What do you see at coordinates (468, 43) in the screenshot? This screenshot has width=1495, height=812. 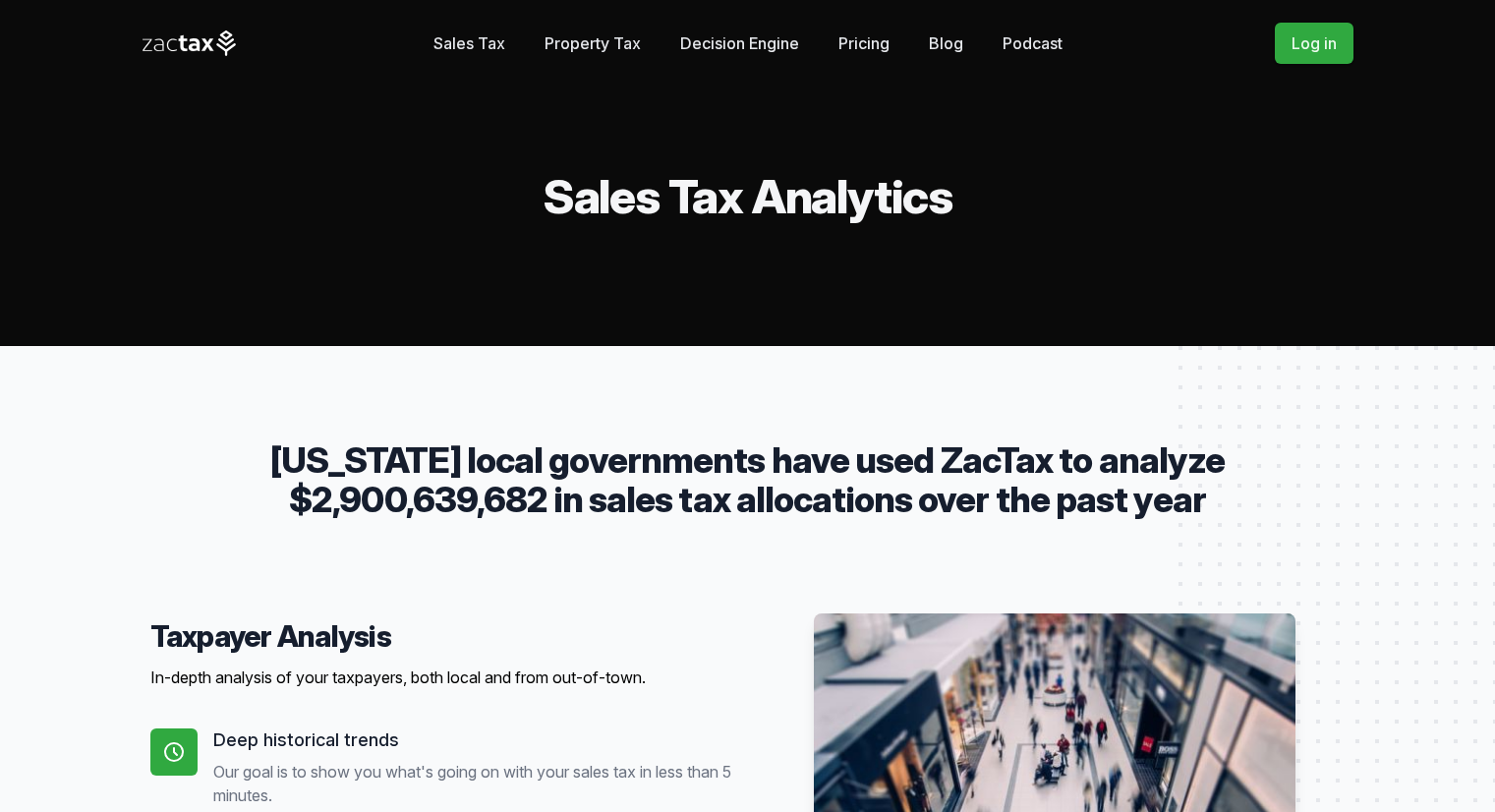 I see `a: Sales Tax` at bounding box center [468, 43].